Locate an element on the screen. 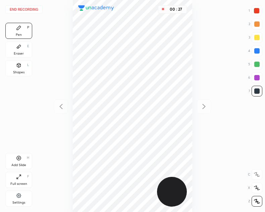  div: Pen is located at coordinates (19, 35).